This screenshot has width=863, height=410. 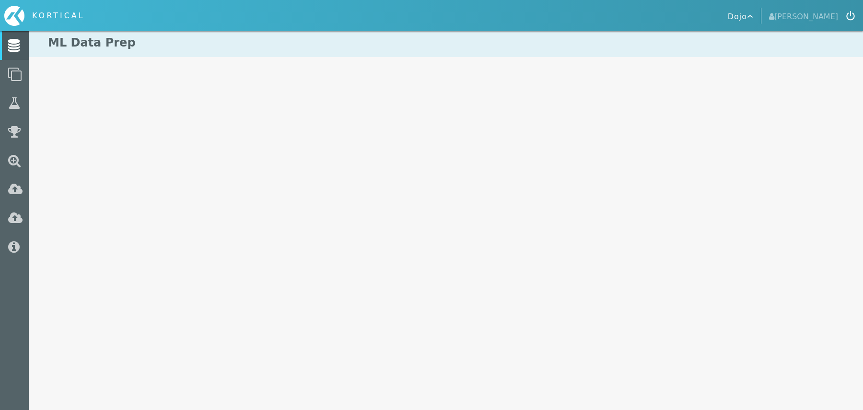 What do you see at coordinates (48, 16) in the screenshot?
I see `a: KORTICAL` at bounding box center [48, 16].